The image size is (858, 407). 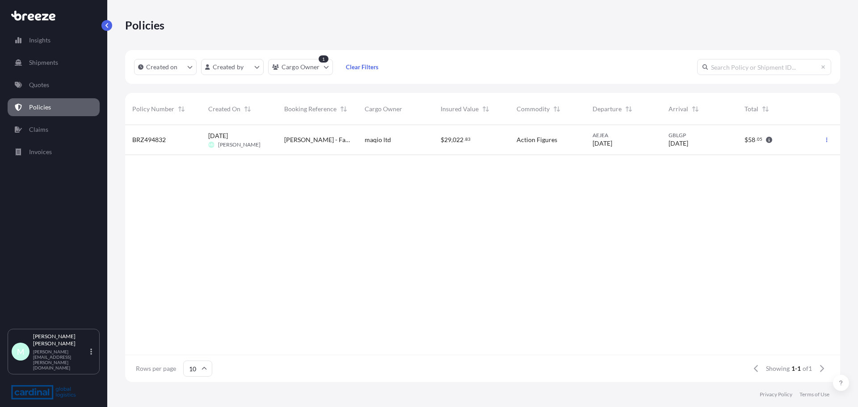 I want to click on span: Total, so click(x=751, y=109).